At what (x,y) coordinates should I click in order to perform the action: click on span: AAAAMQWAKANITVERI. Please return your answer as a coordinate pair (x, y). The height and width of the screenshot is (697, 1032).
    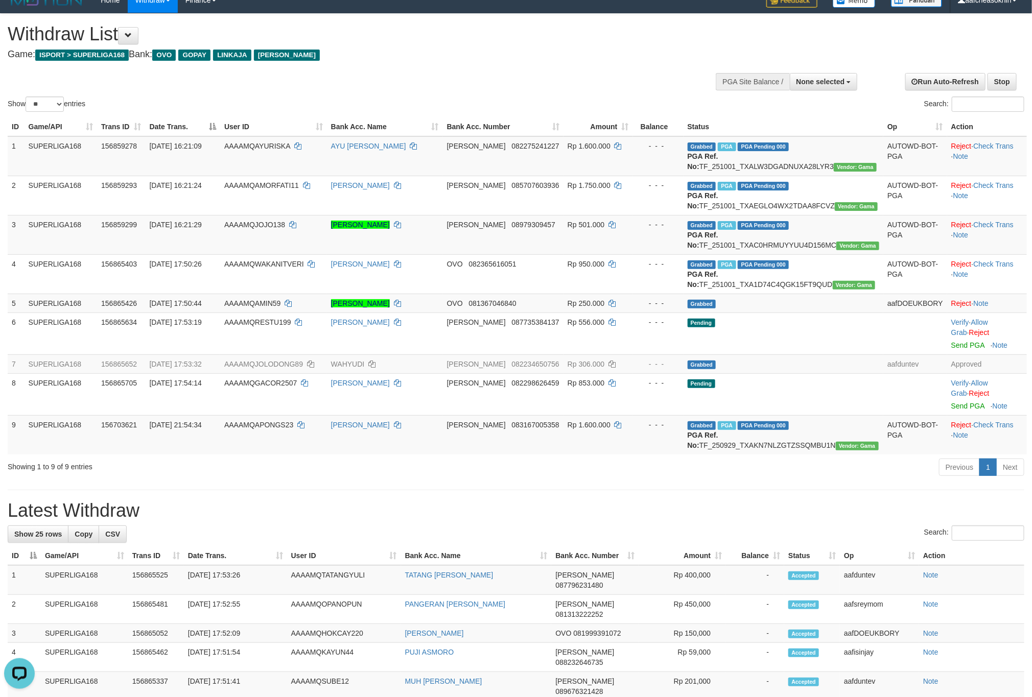
    Looking at the image, I should click on (264, 264).